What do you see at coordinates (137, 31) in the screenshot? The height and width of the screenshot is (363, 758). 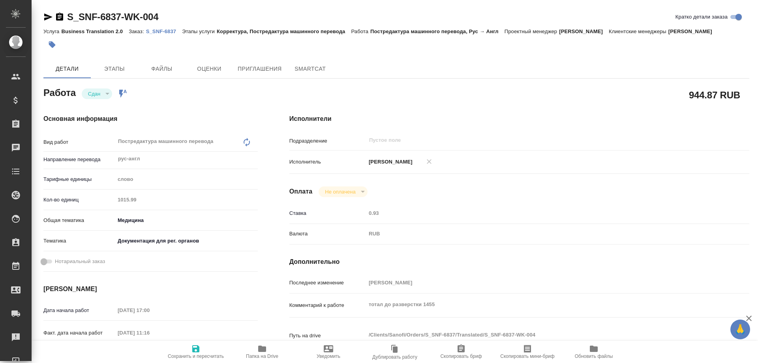 I see `p: Заказ:` at bounding box center [137, 31].